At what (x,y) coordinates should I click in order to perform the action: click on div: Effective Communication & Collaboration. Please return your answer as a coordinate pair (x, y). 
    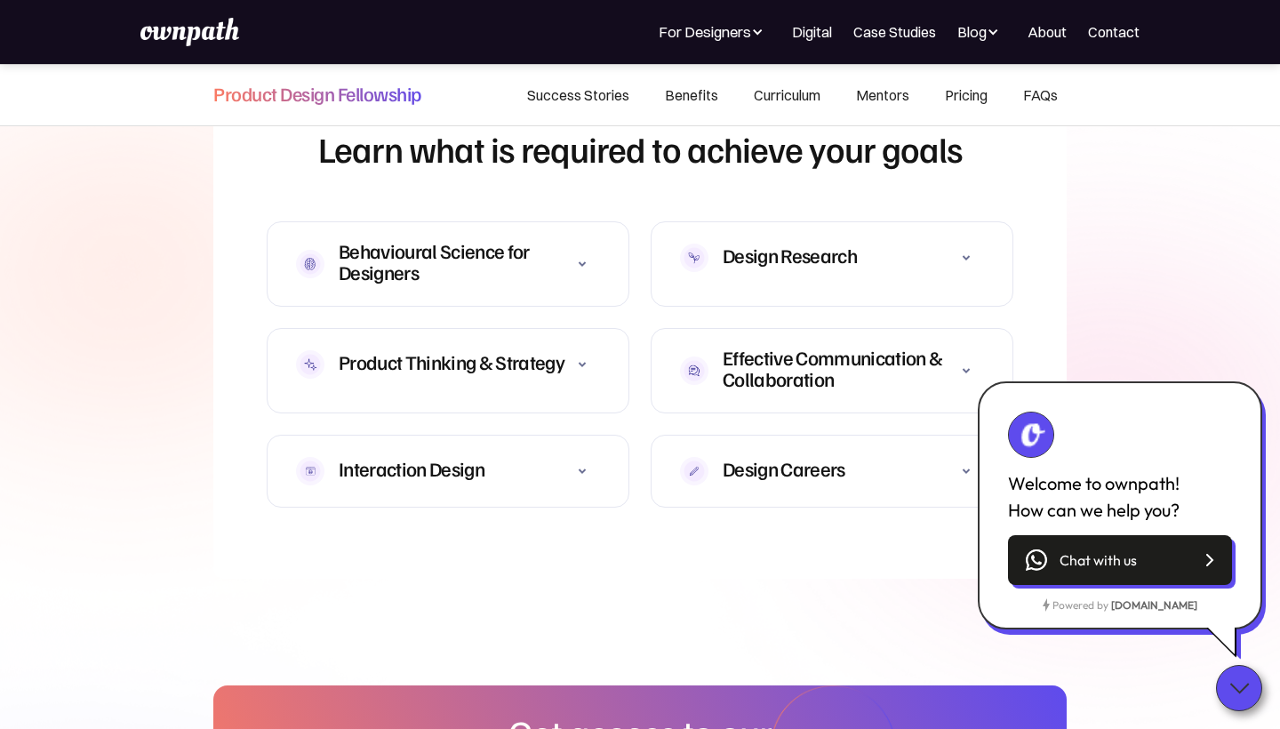
    Looking at the image, I should click on (832, 371).